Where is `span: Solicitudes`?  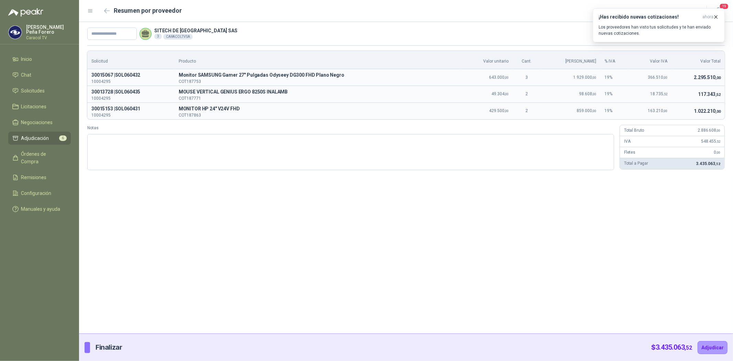 span: Solicitudes is located at coordinates (33, 91).